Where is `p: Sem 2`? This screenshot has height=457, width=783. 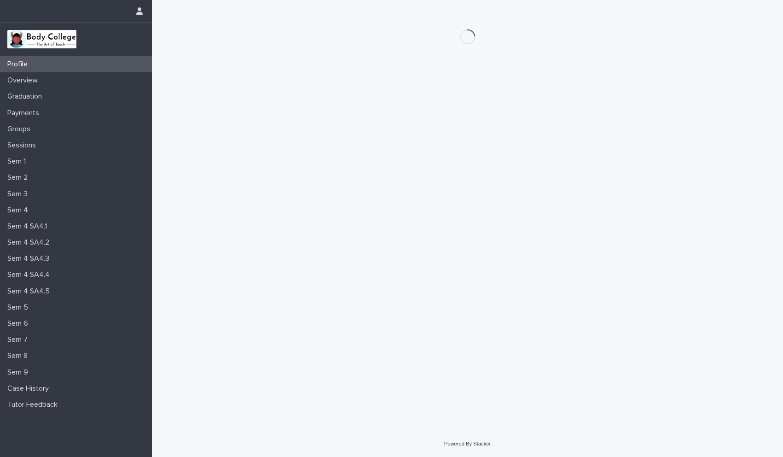 p: Sem 2 is located at coordinates (19, 177).